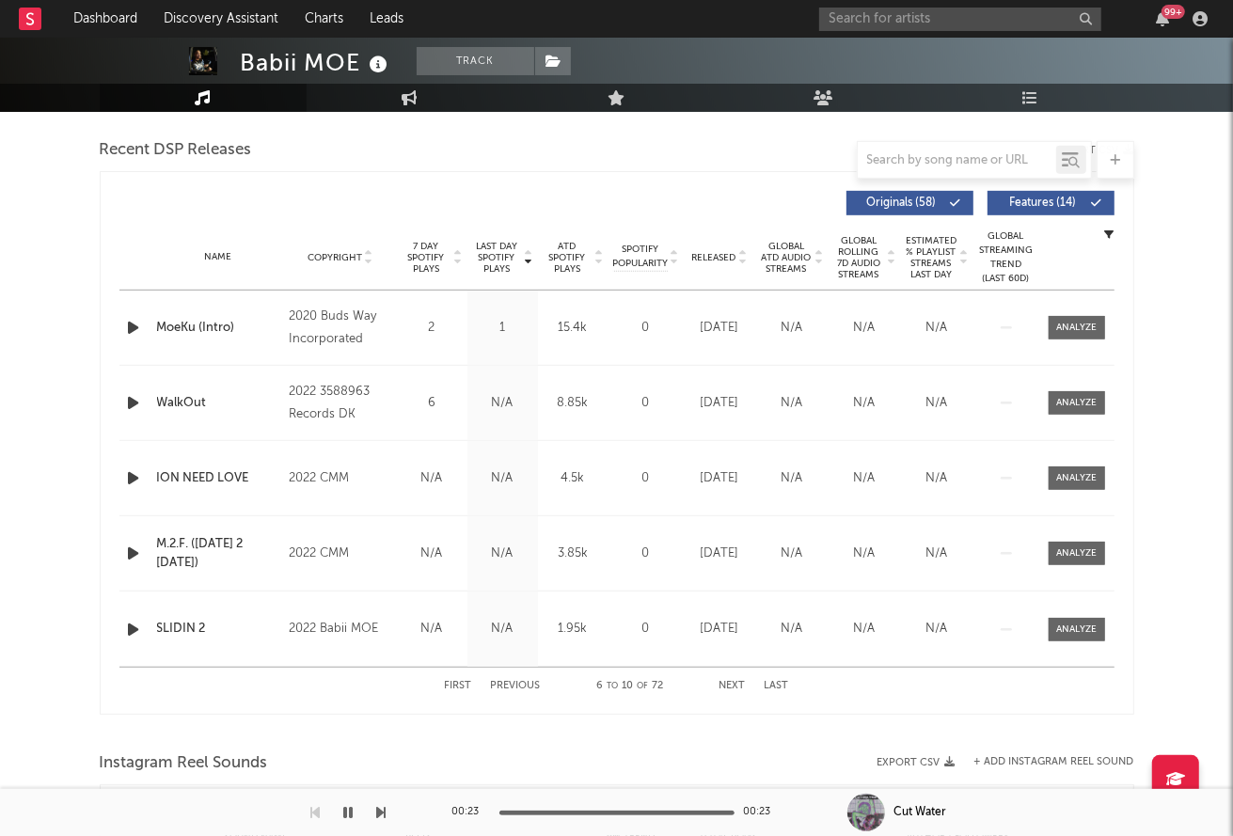 Image resolution: width=1233 pixels, height=836 pixels. I want to click on div: ION NEED LOVE, so click(218, 479).